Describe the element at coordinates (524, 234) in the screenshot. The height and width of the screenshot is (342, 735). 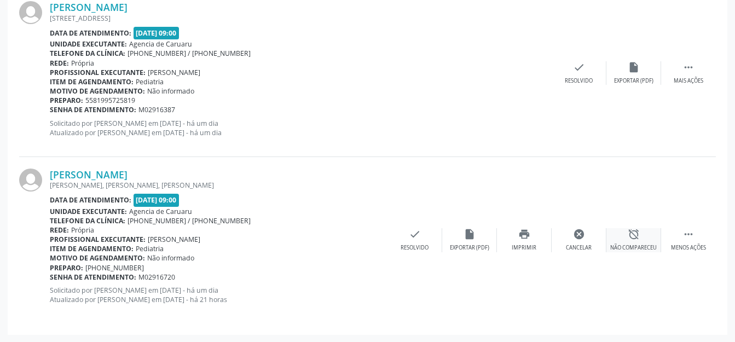
I see `i: print` at that location.